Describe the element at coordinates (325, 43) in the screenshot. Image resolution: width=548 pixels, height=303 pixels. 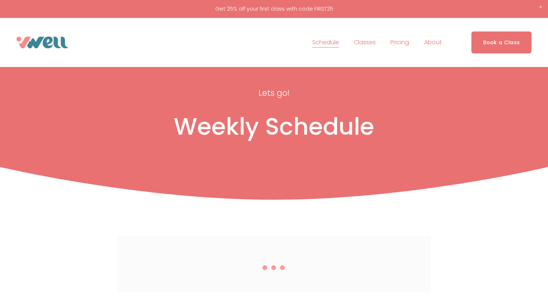
I see `a: Schedule` at that location.